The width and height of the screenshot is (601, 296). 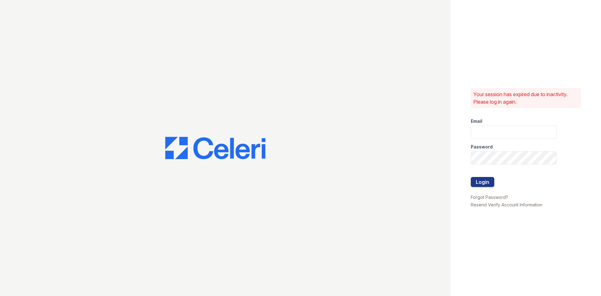 What do you see at coordinates (215, 148) in the screenshot?
I see `img: CE_Logo_Blue-a8612792a0a2168367f1c8372b55b34899dd931a85d93a1a3d3e32e68fde9ad4.png` at bounding box center [215, 148].